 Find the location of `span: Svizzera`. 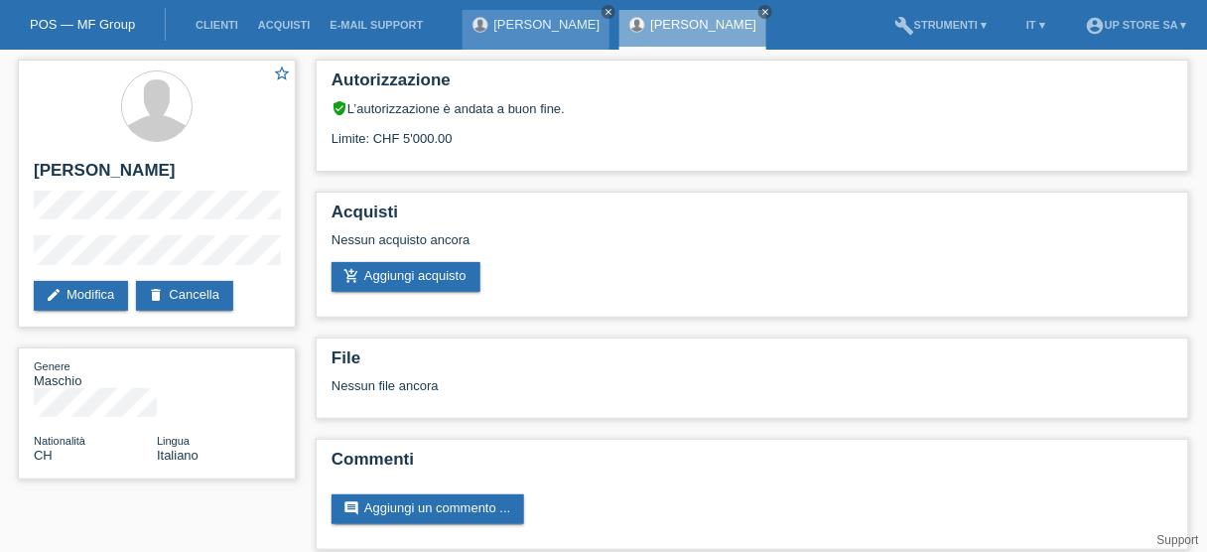

span: Svizzera is located at coordinates (43, 455).